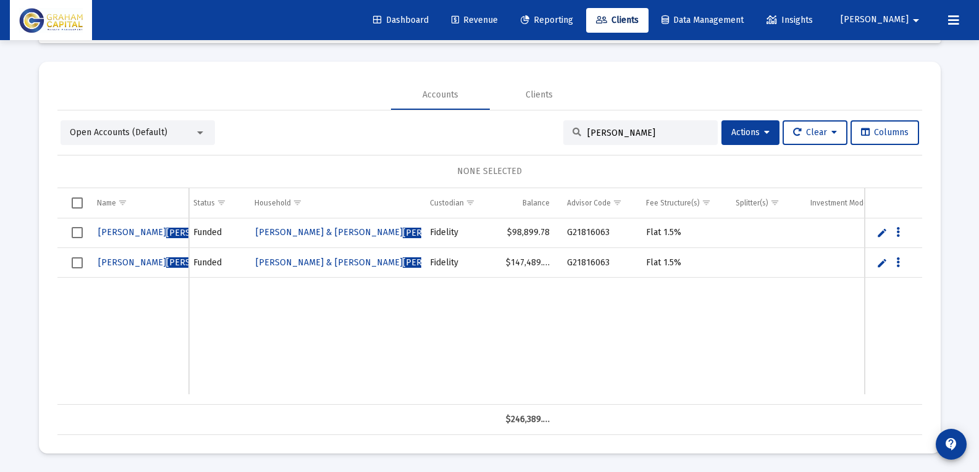 This screenshot has width=979, height=472. I want to click on div: Select all, so click(77, 203).